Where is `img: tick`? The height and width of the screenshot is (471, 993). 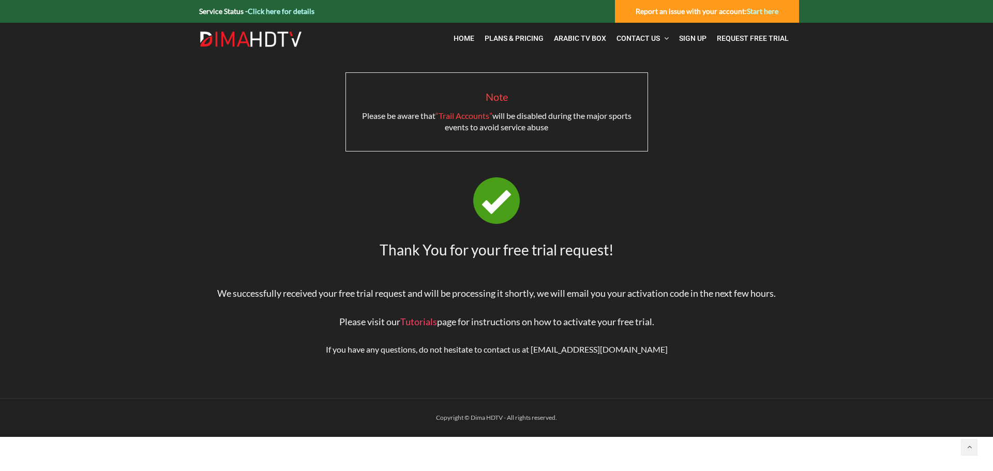 img: tick is located at coordinates (497, 201).